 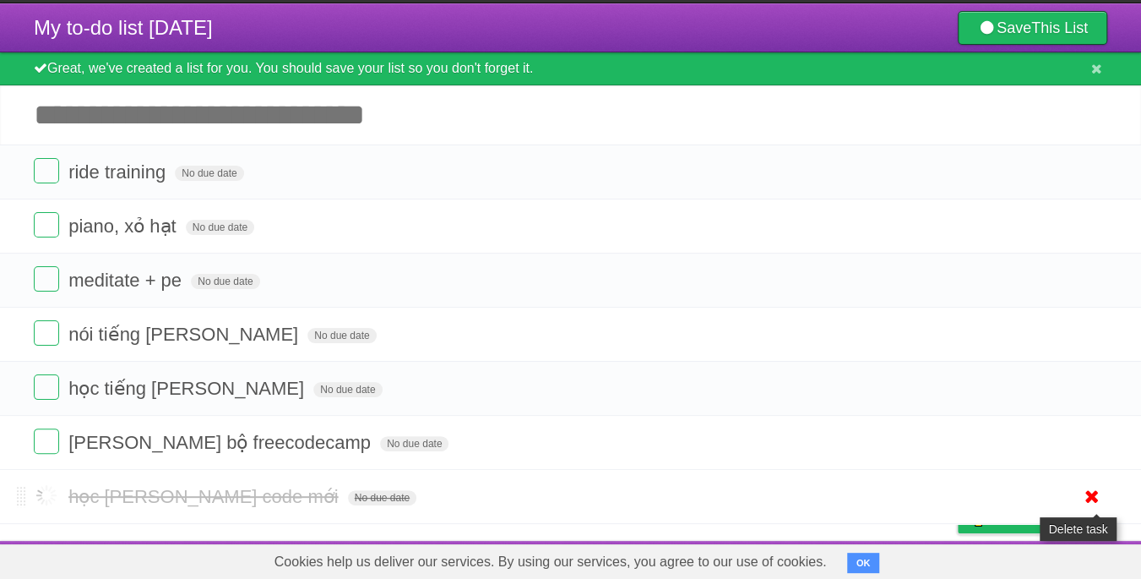 What do you see at coordinates (119, 172) in the screenshot?
I see `span: ride training` at bounding box center [119, 172].